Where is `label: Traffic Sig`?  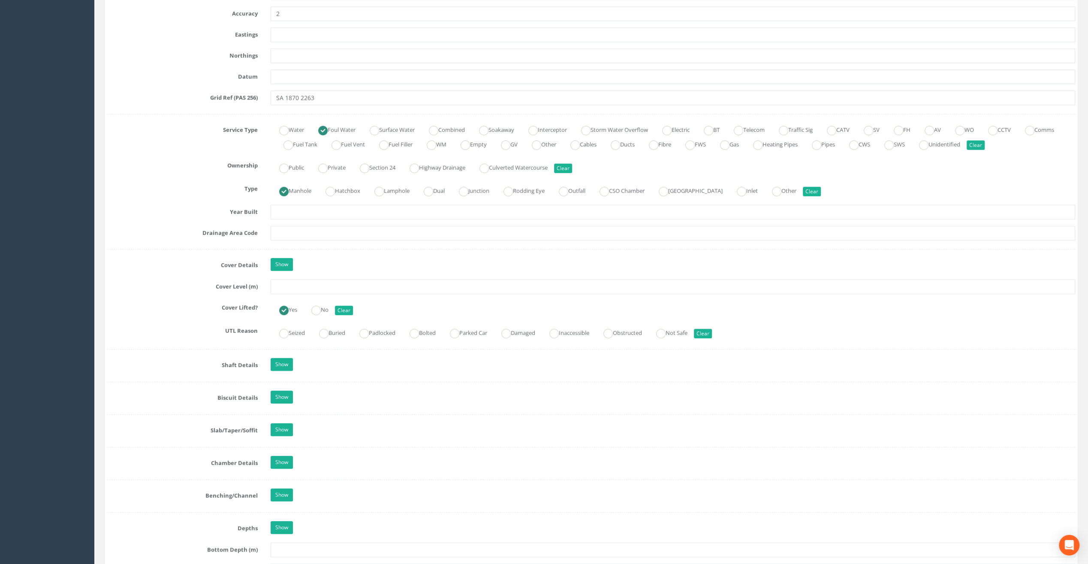 label: Traffic Sig is located at coordinates (791, 129).